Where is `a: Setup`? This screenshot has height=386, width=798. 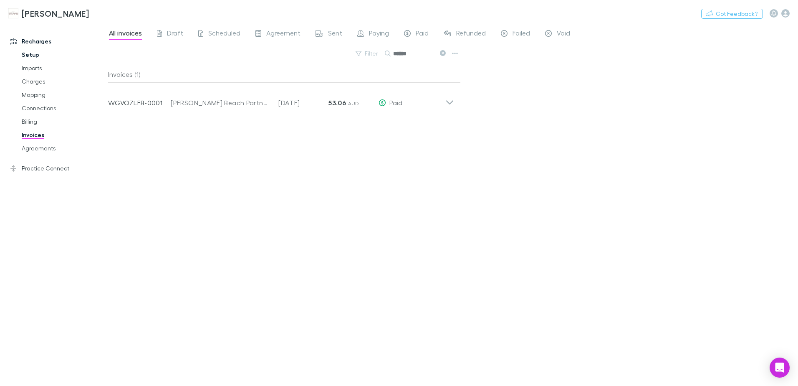
a: Setup is located at coordinates (63, 55).